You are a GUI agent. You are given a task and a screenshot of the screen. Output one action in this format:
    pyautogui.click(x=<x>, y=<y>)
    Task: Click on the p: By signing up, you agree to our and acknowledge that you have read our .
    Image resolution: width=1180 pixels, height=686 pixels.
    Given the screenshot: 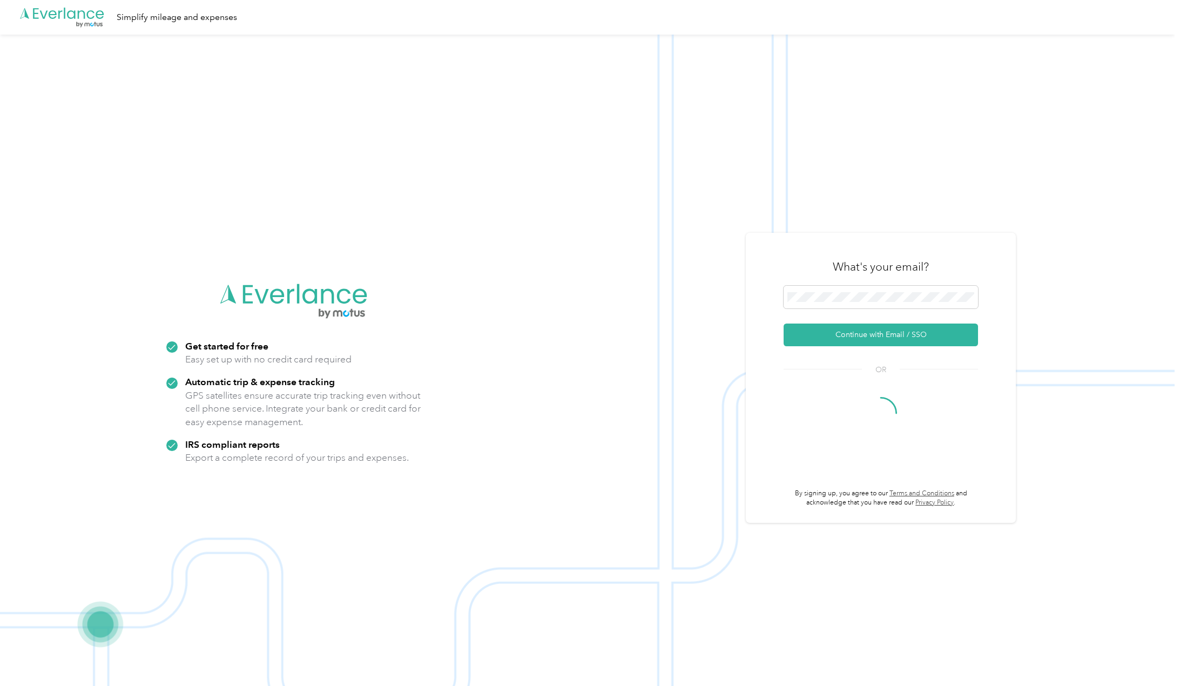 What is the action you would take?
    pyautogui.click(x=881, y=498)
    